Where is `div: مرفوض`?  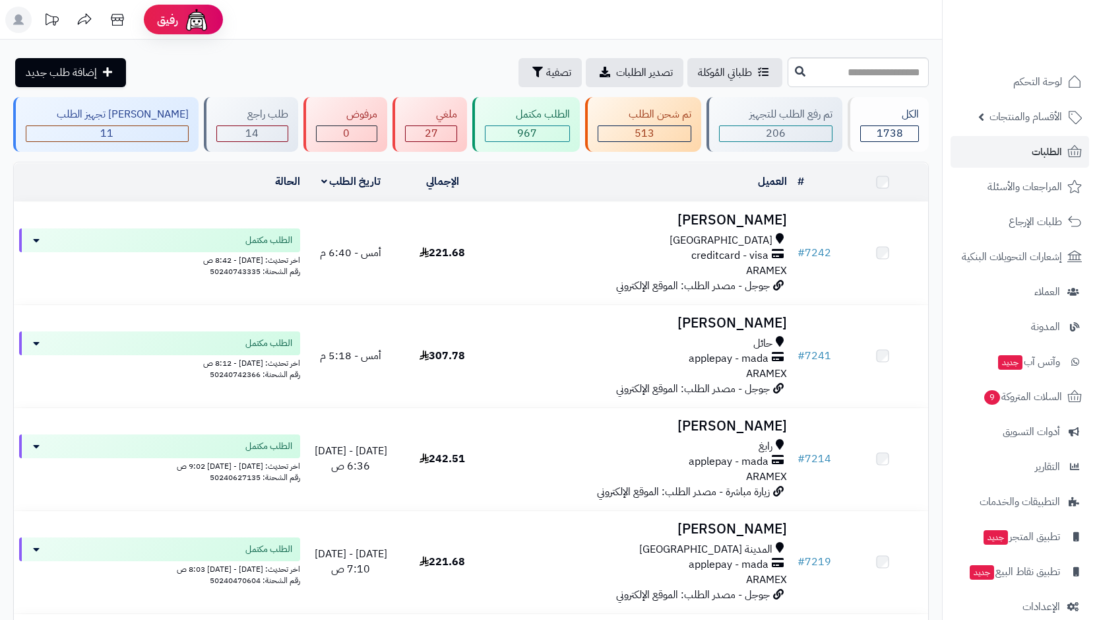
div: مرفوض is located at coordinates (347, 114).